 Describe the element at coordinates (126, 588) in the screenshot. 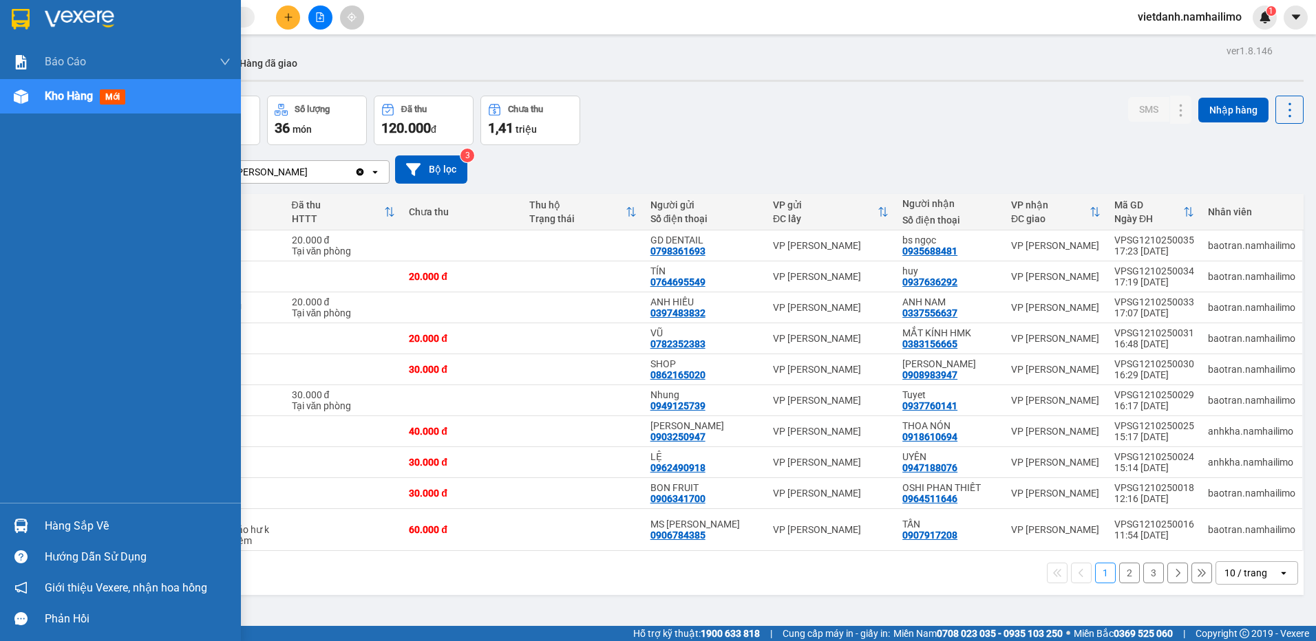

I see `span: Giới thiệu Vexere, nhận hoa hồng` at that location.